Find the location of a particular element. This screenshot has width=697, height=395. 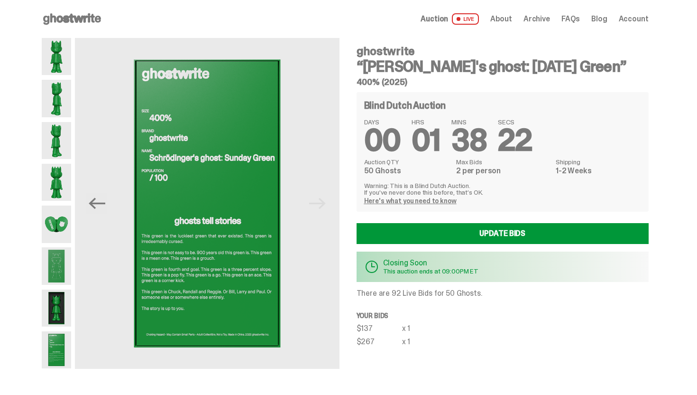

span: Archive is located at coordinates (537, 19).